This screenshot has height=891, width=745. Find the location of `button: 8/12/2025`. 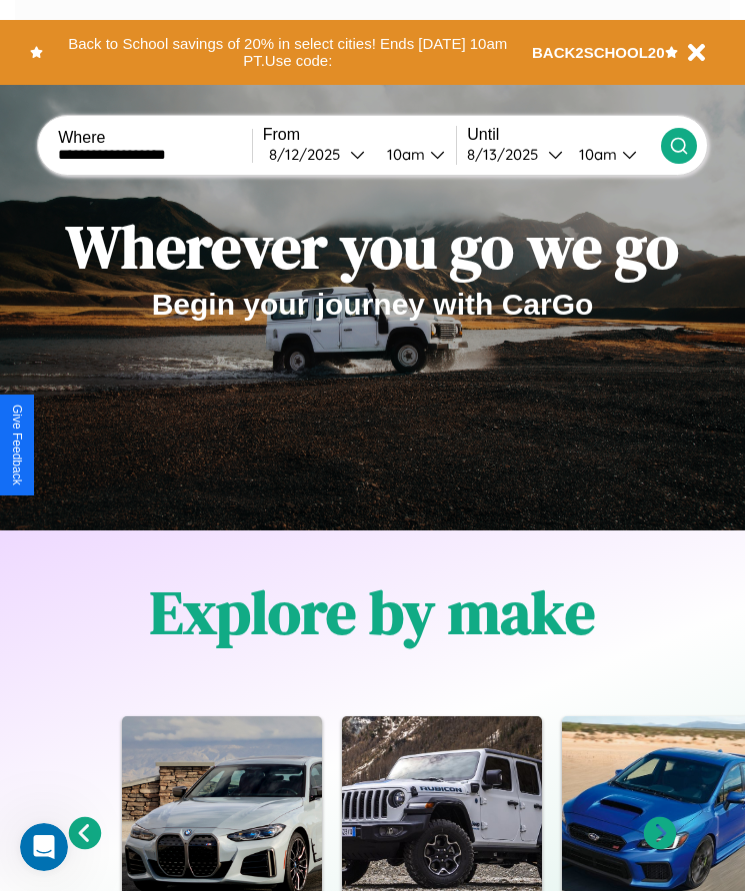

button: 8/12/2025 is located at coordinates (317, 154).